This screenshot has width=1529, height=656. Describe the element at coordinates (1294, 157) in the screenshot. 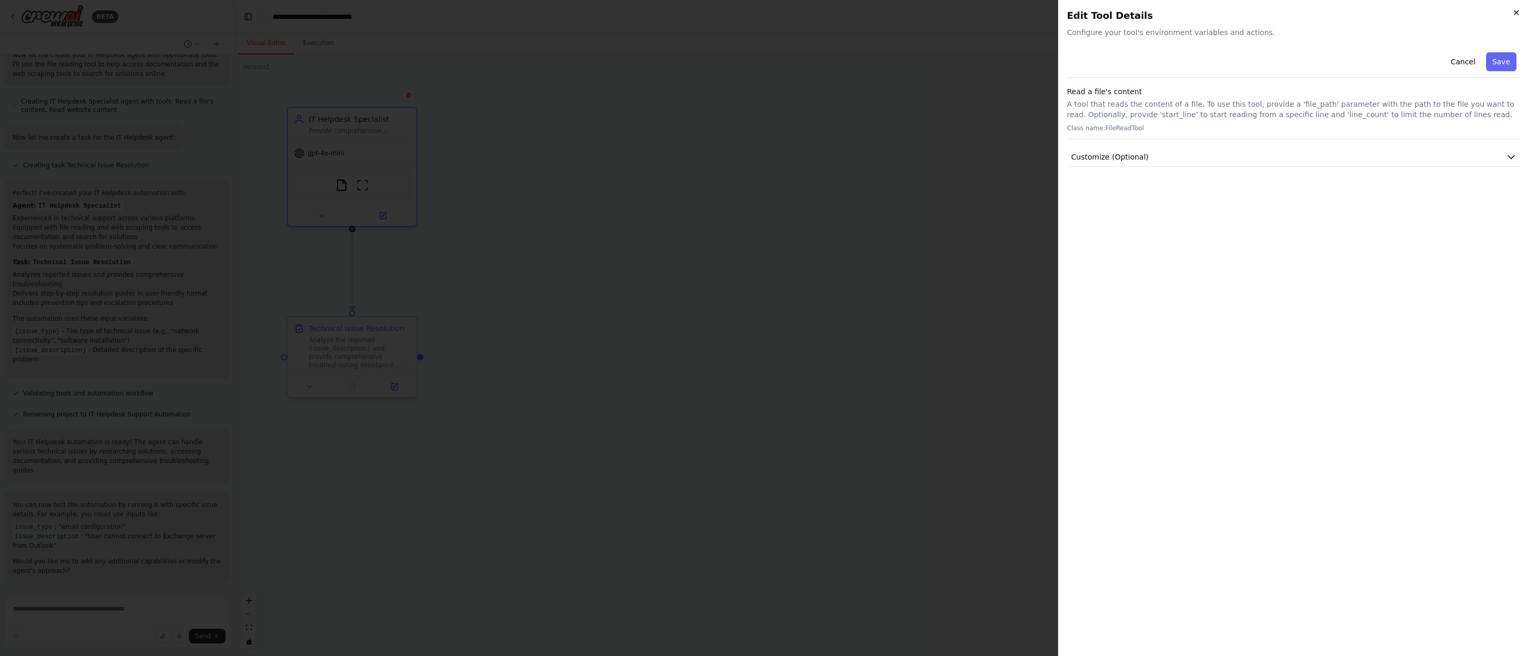

I see `button: Customize (Optional)` at that location.